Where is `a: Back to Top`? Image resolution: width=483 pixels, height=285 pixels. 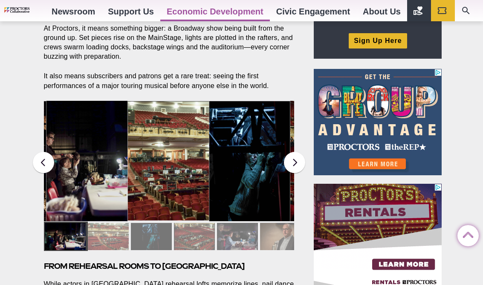 a: Back to Top is located at coordinates (466, 234).